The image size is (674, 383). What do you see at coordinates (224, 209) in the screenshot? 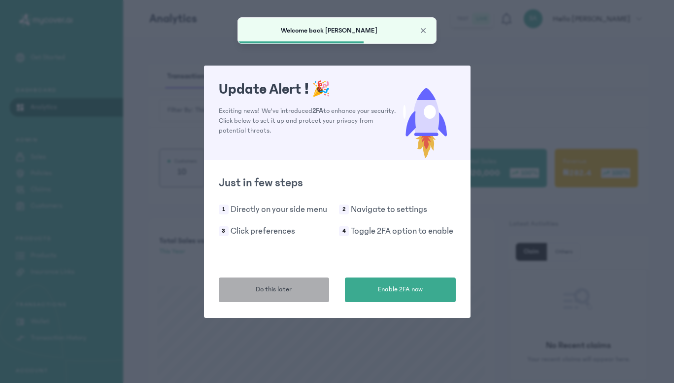
I see `span: 1` at bounding box center [224, 209].